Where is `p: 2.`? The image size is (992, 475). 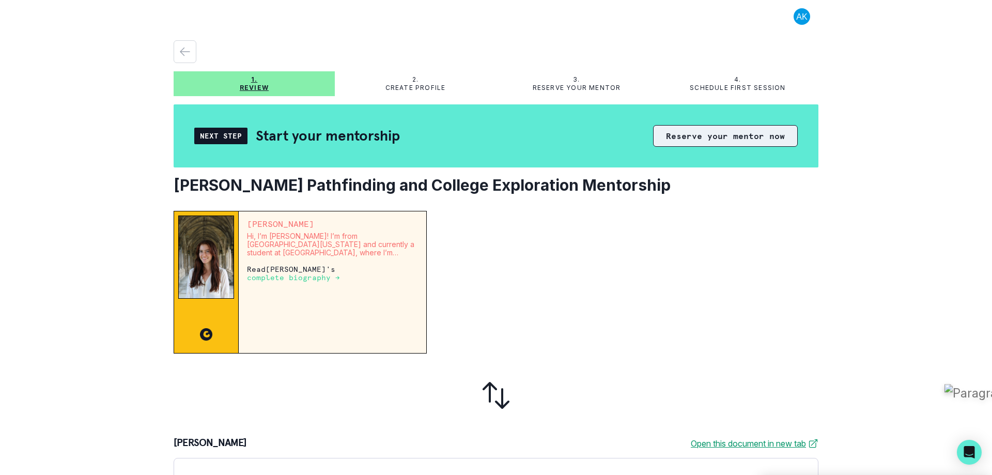
p: 2. is located at coordinates (415, 80).